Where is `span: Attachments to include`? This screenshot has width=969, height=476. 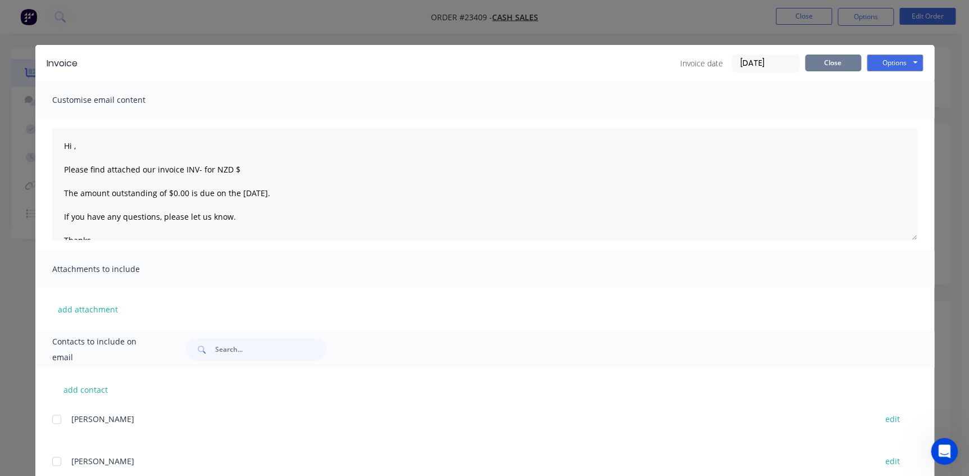
span: Attachments to include is located at coordinates (114, 269).